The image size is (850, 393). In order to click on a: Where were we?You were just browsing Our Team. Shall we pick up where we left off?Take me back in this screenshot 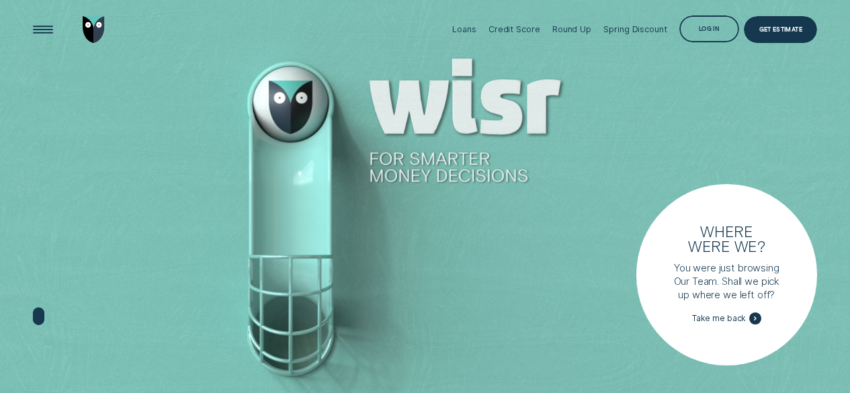, I will do `click(727, 275)`.